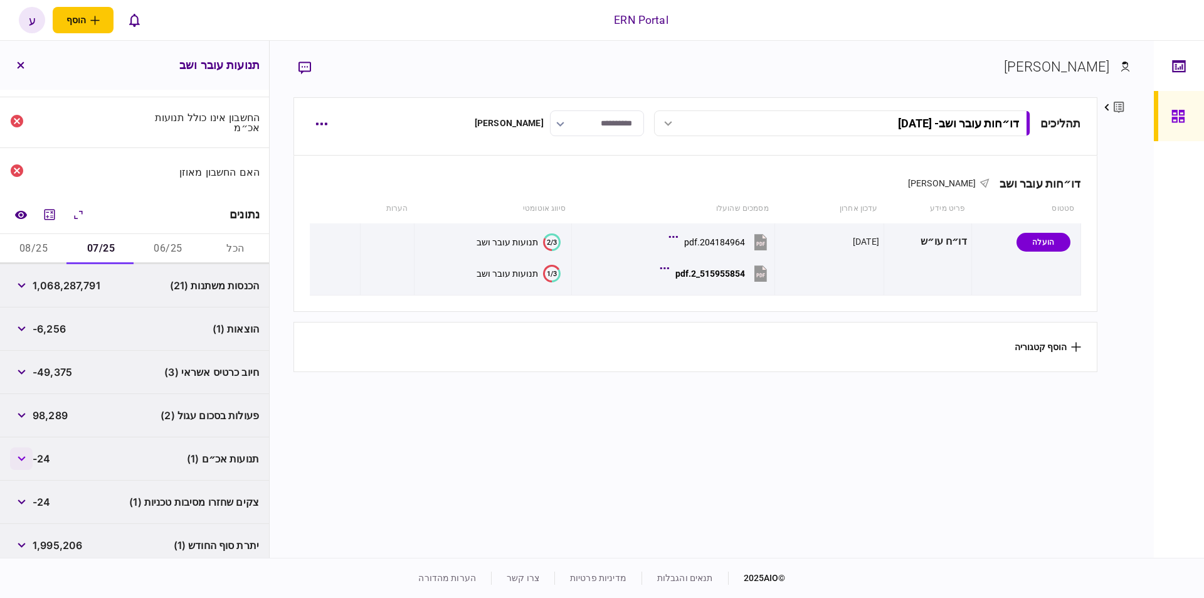 The width and height of the screenshot is (1204, 598). What do you see at coordinates (927, 209) in the screenshot?
I see `th: פריט מידע` at bounding box center [927, 209].